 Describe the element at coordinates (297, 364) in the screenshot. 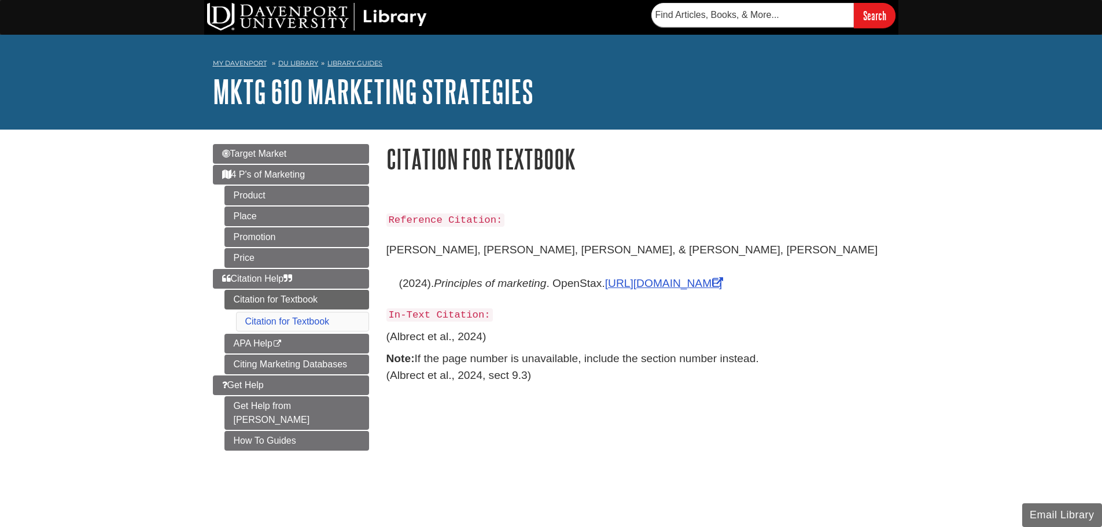

I see `a: Citing Marketing Databases` at that location.